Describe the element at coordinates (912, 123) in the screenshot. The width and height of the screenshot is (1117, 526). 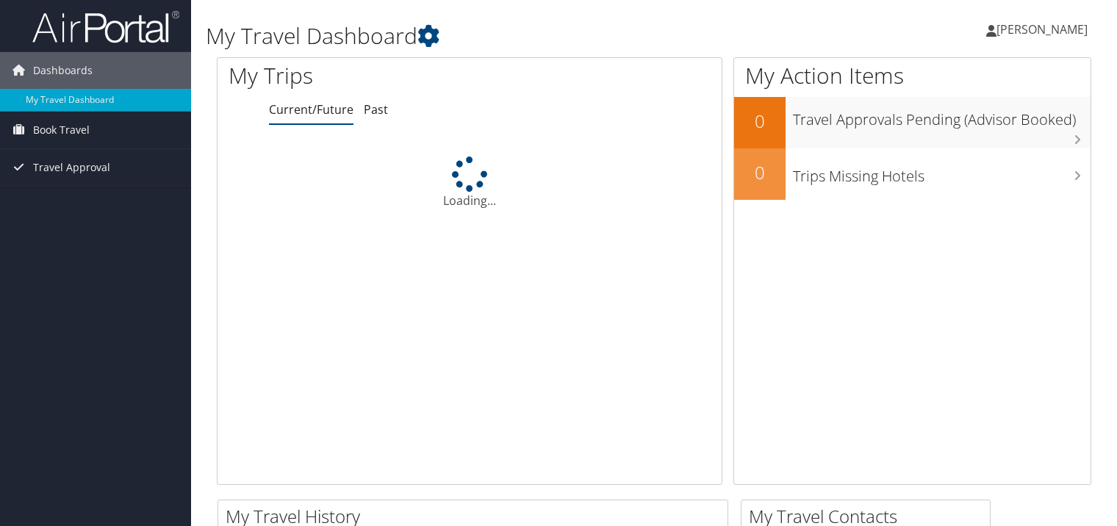
I see `a: 0Travel Approvals Pending (Advisor Booked)` at that location.